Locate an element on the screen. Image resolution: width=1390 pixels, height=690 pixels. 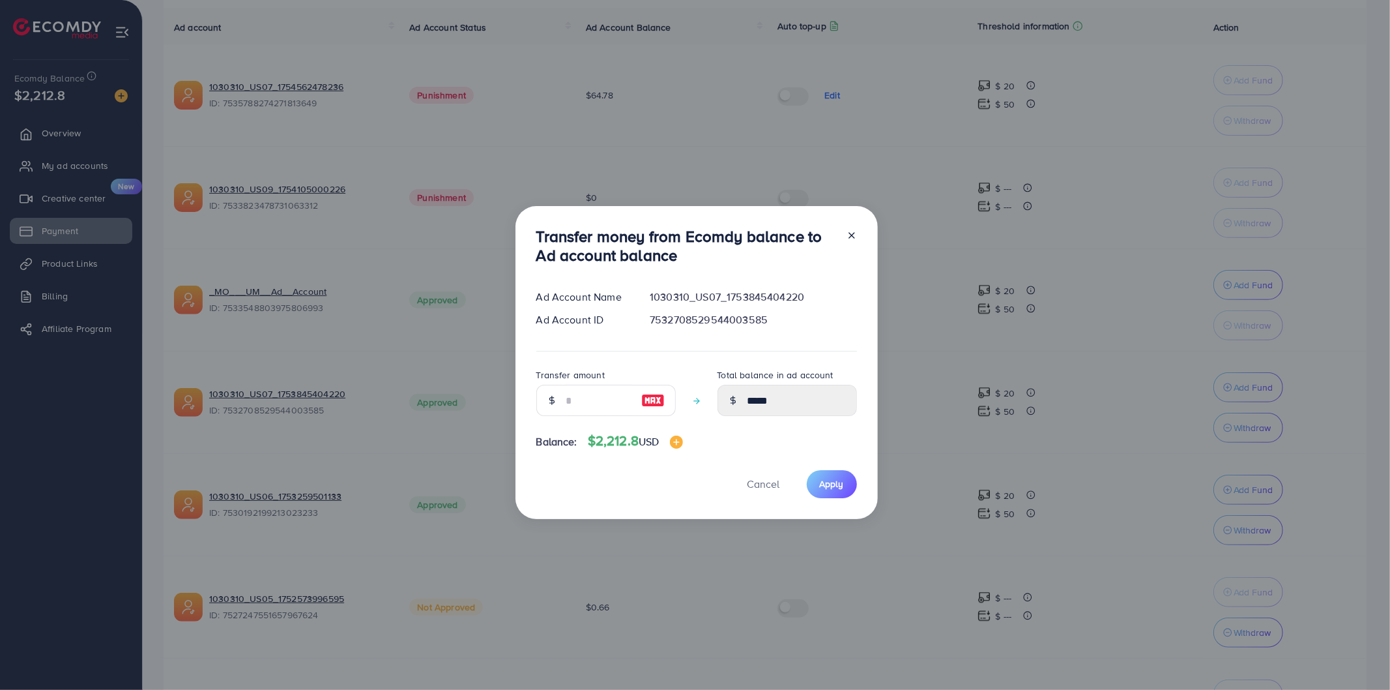
div: Ad Account ID is located at coordinates (583, 319).